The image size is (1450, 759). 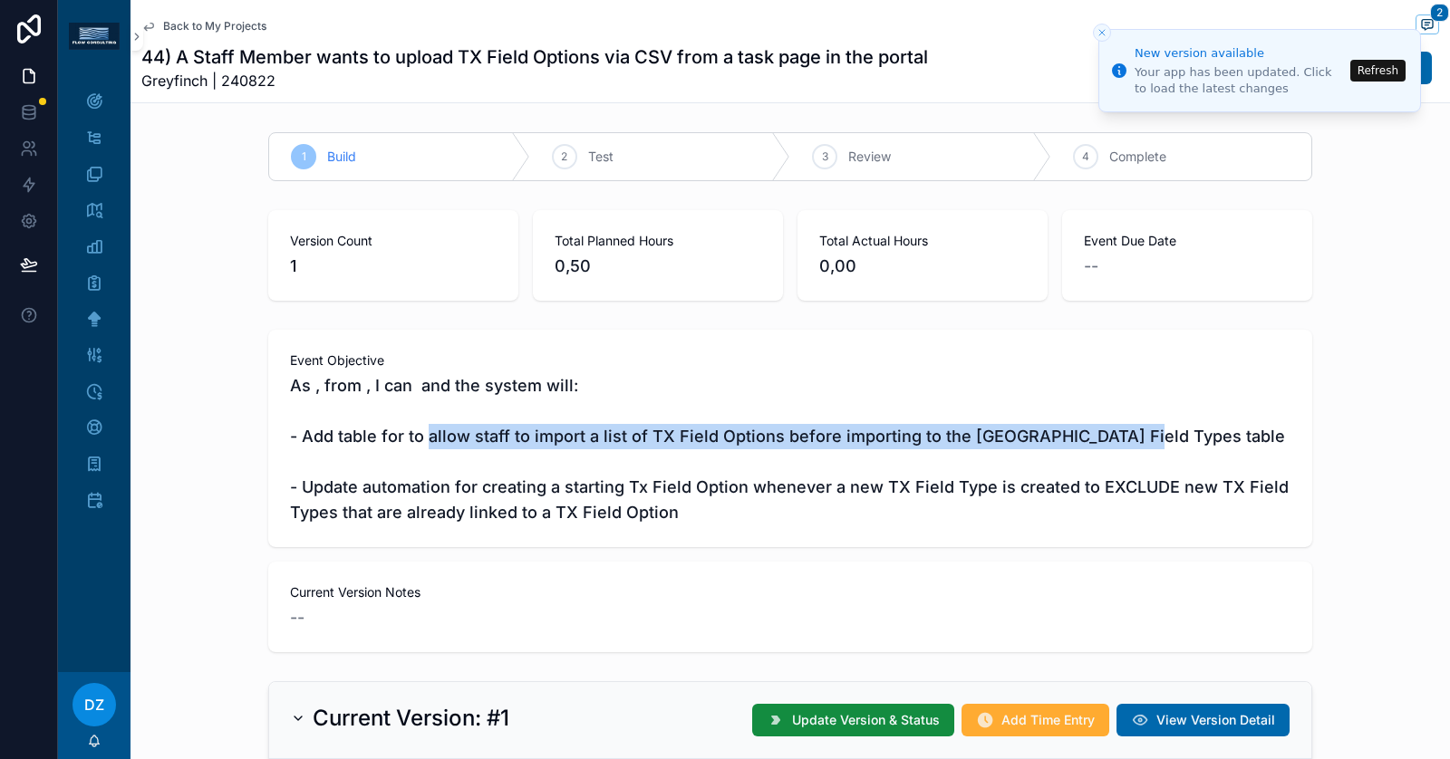 I want to click on span: Review, so click(x=869, y=157).